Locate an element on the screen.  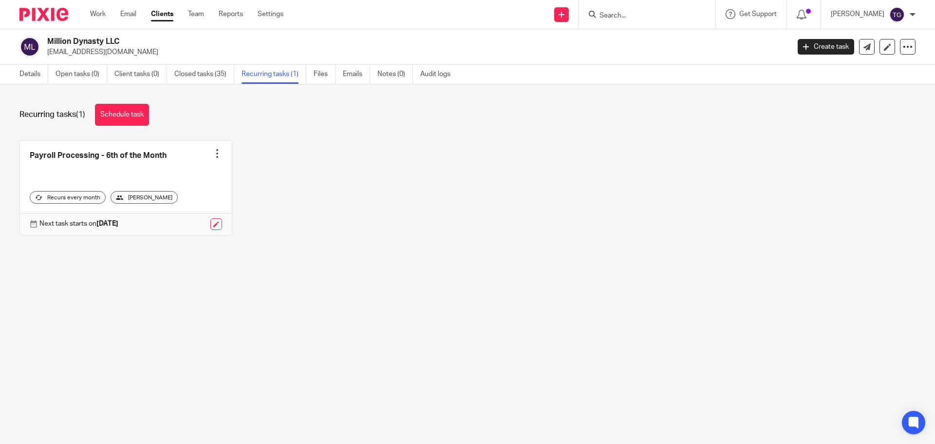
h1: Recurring tasks is located at coordinates (52, 114).